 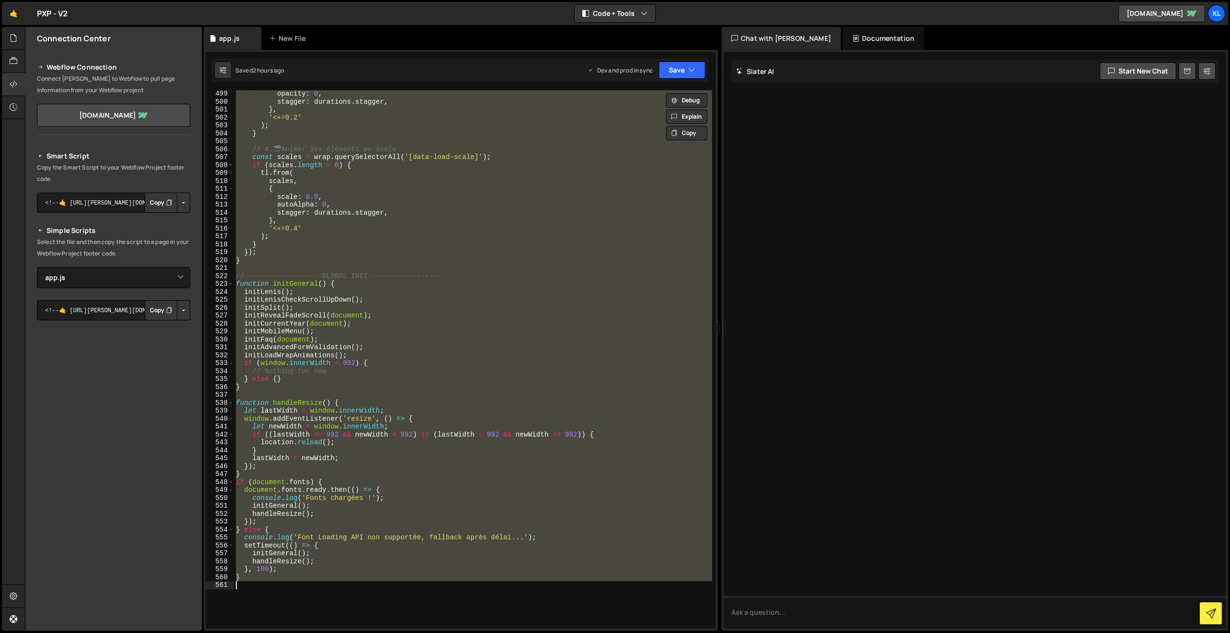 What do you see at coordinates (219, 102) in the screenshot?
I see `div: 500` at bounding box center [219, 102].